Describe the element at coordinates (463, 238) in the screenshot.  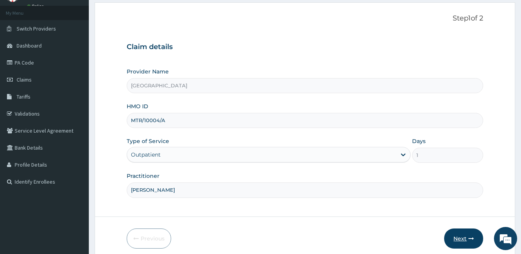
I see `button: Next` at that location.